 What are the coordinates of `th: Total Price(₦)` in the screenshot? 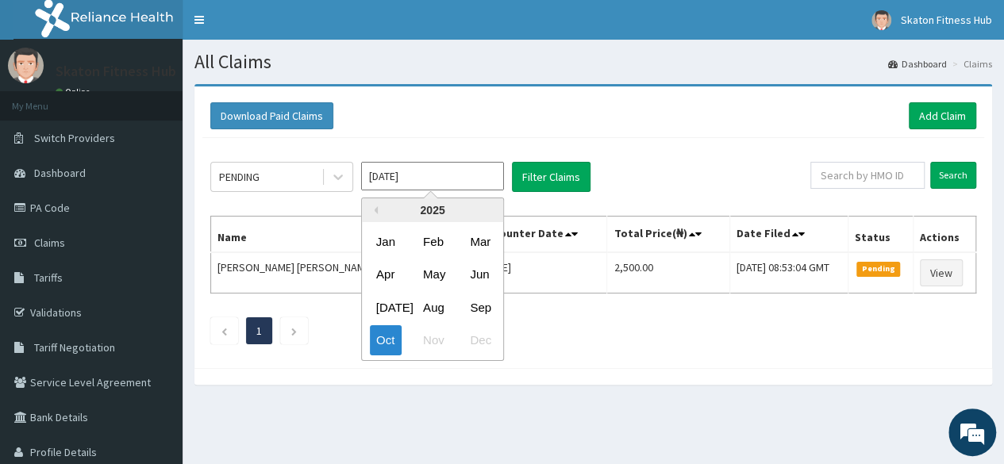 It's located at (668, 235).